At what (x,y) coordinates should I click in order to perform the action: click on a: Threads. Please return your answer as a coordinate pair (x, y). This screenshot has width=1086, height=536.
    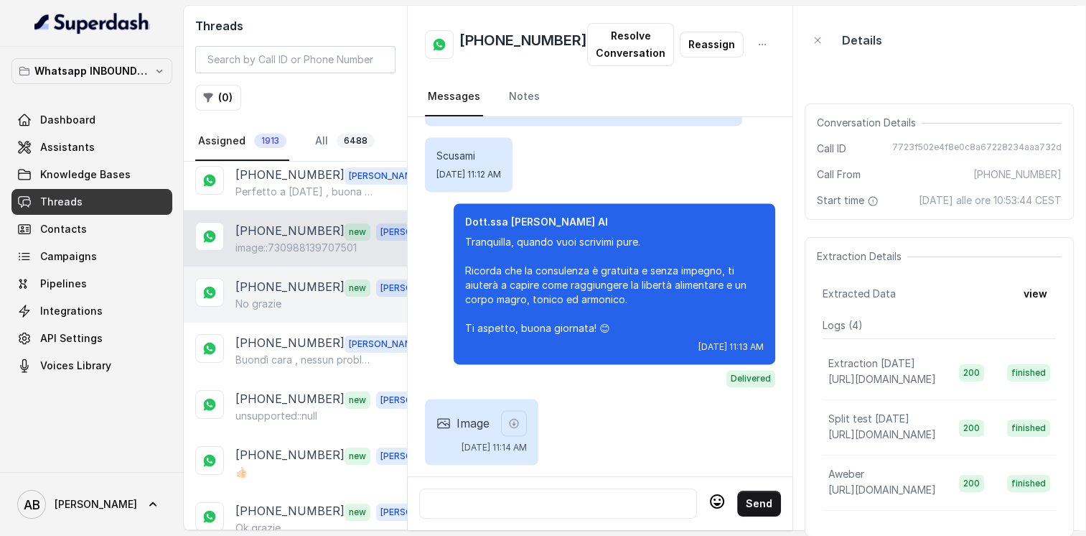
    Looking at the image, I should click on (92, 202).